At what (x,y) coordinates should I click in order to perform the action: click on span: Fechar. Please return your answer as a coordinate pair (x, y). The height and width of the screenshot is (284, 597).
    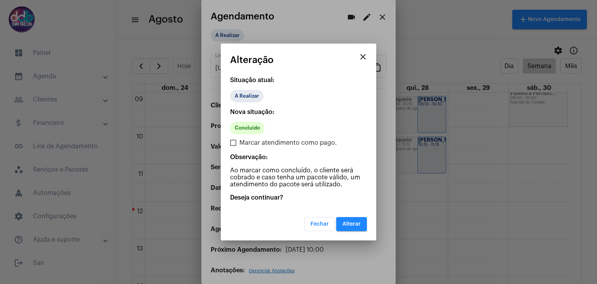
    Looking at the image, I should click on (319, 224).